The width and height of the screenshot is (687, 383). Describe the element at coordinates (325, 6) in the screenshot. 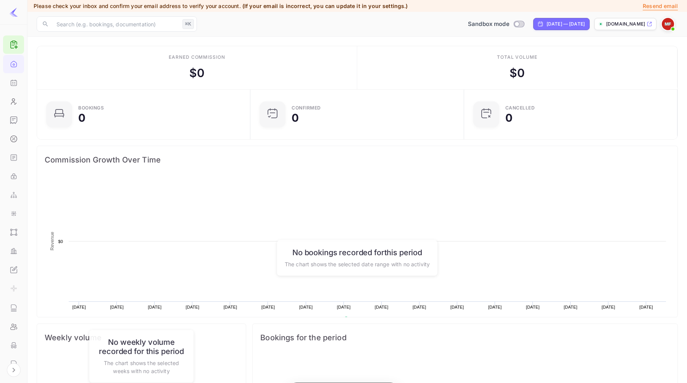

I see `span: (If your email is incorrect, you can update it in your settings.)` at that location.